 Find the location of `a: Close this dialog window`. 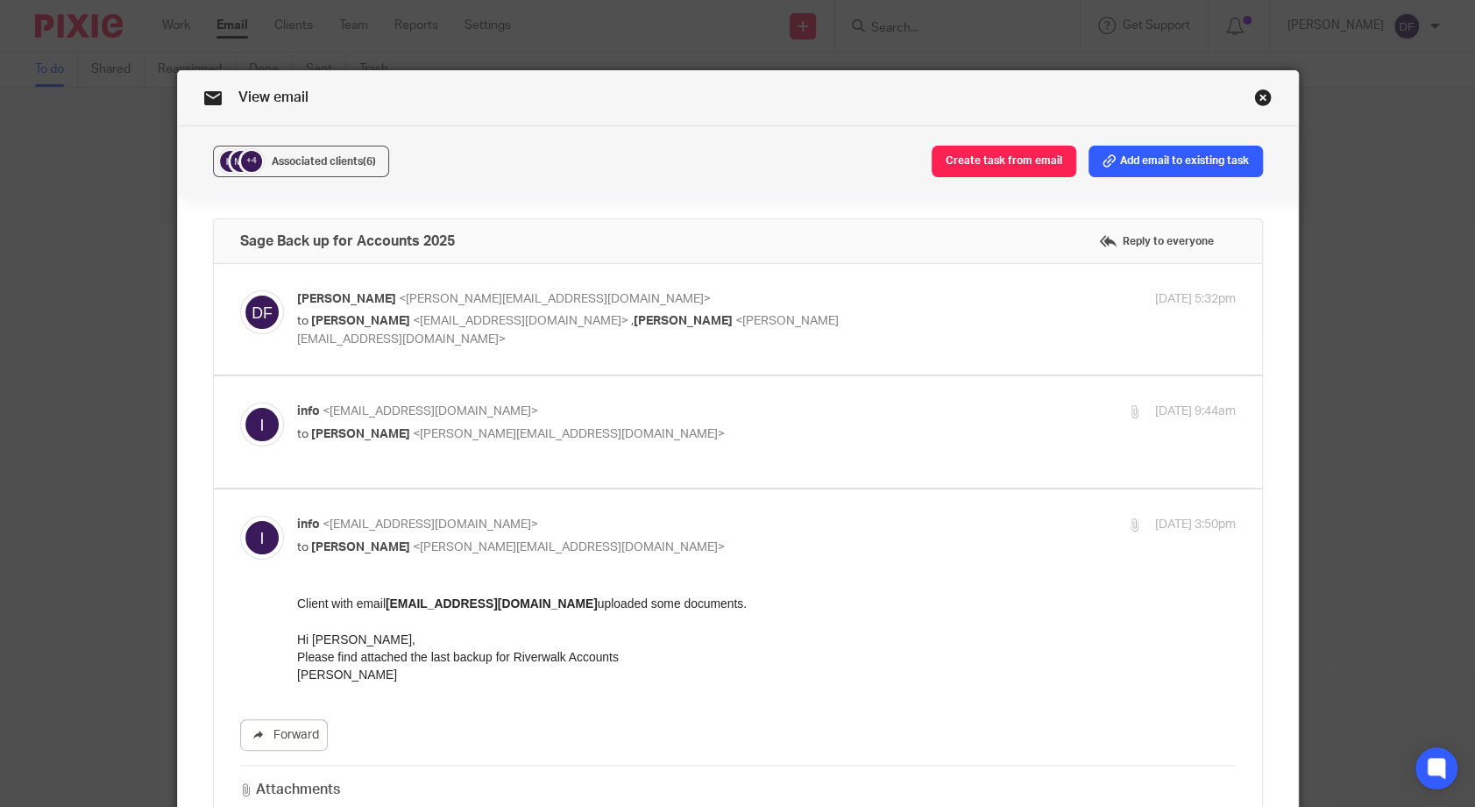

a: Close this dialog window is located at coordinates (1263, 100).